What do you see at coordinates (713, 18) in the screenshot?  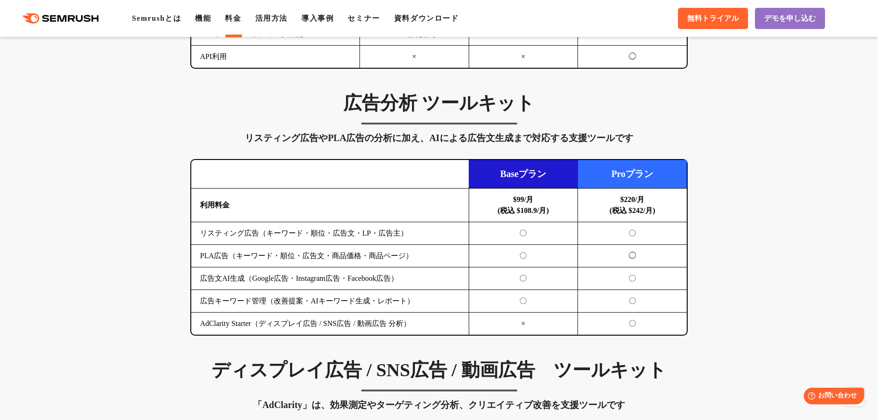 I see `span: 無料トライアル` at bounding box center [713, 18].